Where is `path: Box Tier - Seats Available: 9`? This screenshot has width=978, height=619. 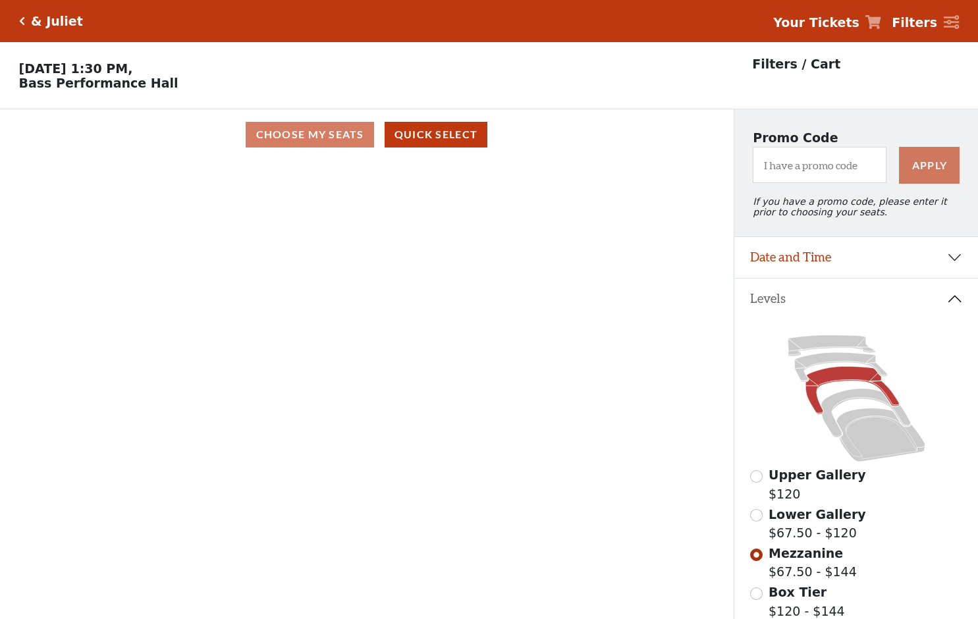
path: Box Tier - Seats Available: 9 is located at coordinates (865, 413).